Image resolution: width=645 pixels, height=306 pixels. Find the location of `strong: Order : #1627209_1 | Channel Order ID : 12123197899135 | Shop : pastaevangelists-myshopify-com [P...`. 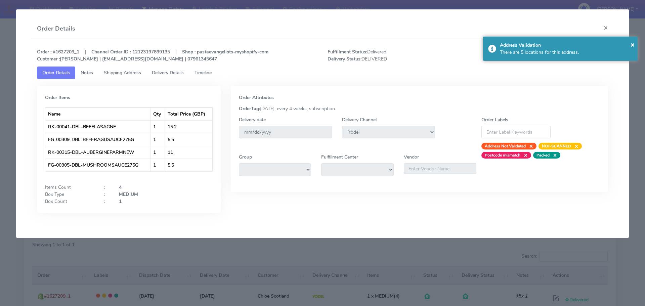

strong: Order : #1627209_1 | Channel Order ID : 12123197899135 | Shop : pastaevangelists-myshopify-com [P... is located at coordinates (153, 55).